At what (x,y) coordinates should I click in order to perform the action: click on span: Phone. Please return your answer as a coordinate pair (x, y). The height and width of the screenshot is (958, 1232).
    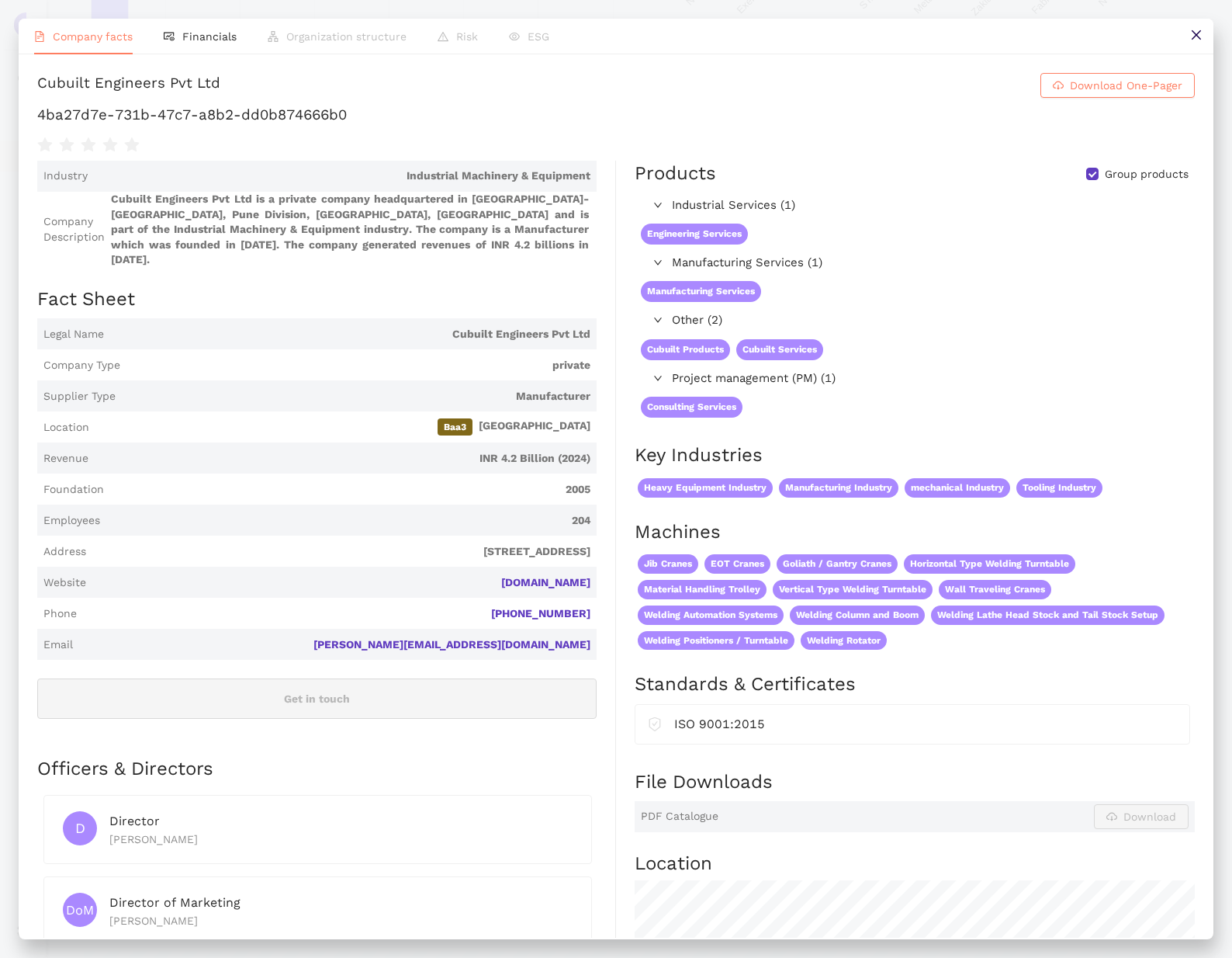
    Looking at the image, I should click on (60, 614).